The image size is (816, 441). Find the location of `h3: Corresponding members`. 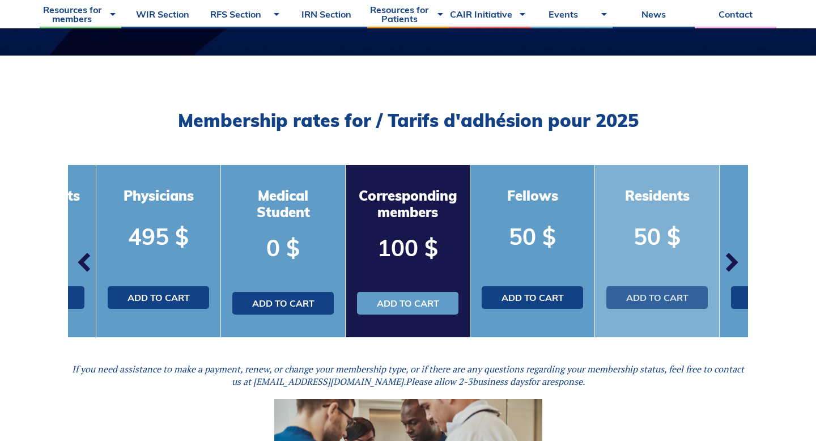

h3: Corresponding members is located at coordinates (407, 204).